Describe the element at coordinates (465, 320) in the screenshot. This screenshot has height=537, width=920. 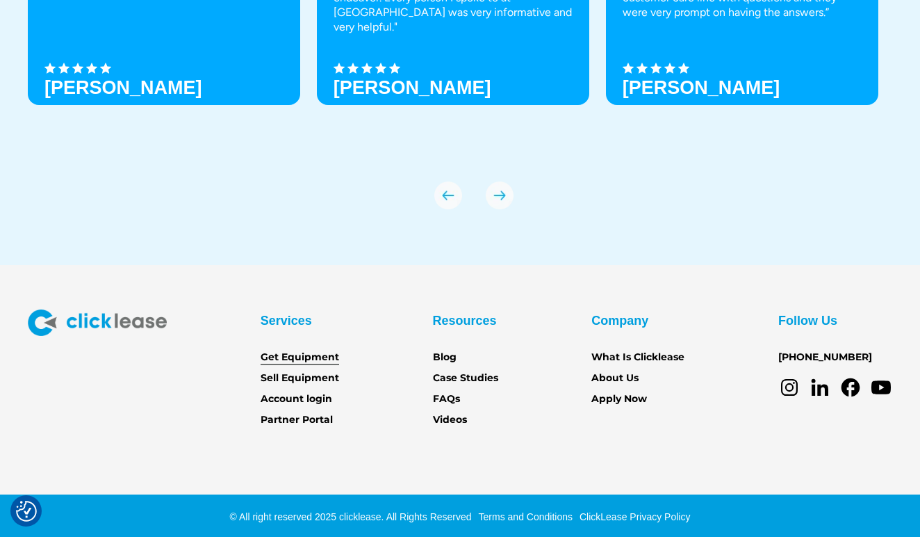
I see `div: Resources` at that location.